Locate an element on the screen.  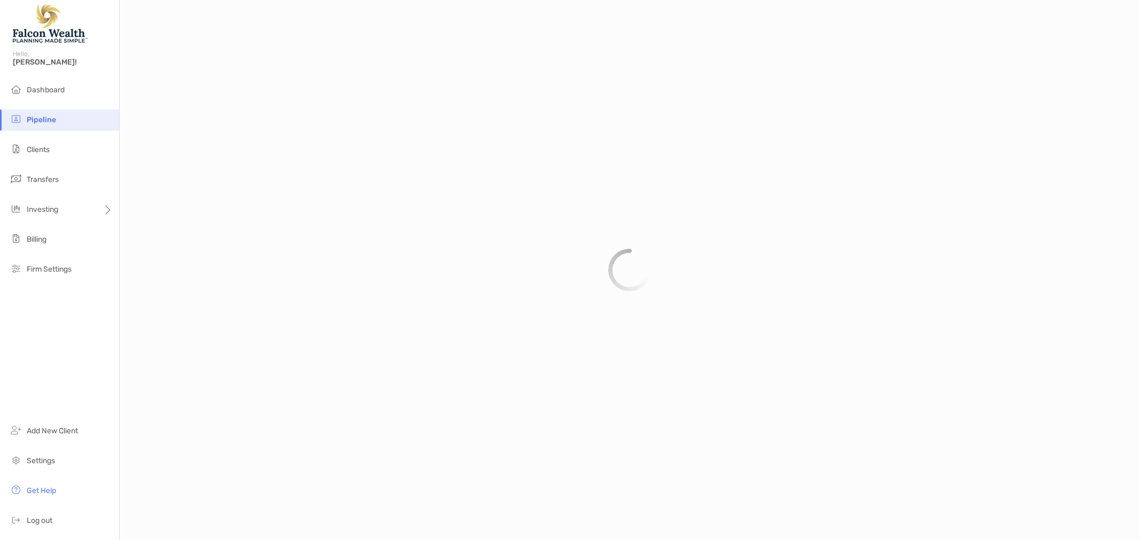
span: Dashboard is located at coordinates (45, 90).